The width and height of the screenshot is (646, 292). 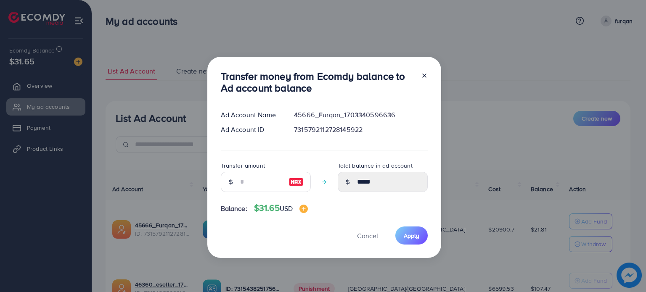 I want to click on div: 7315792112728145922, so click(x=360, y=130).